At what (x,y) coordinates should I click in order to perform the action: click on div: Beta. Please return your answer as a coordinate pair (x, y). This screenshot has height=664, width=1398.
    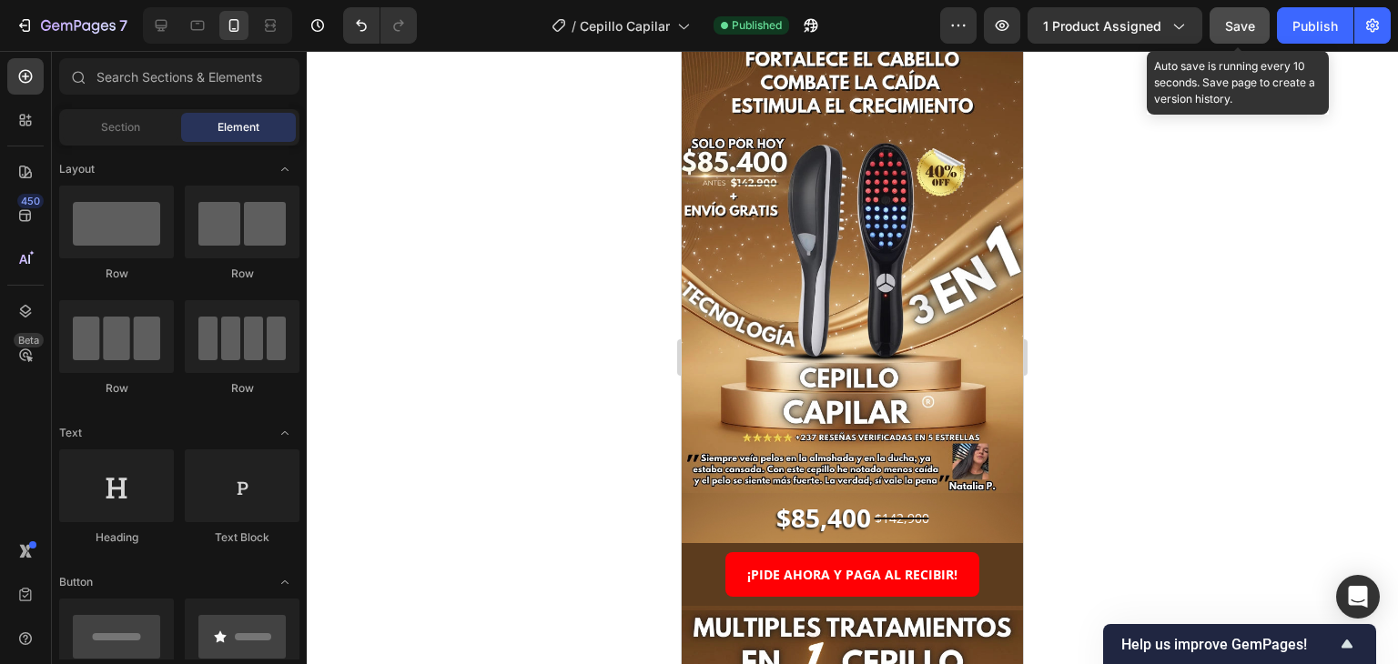
    Looking at the image, I should click on (28, 340).